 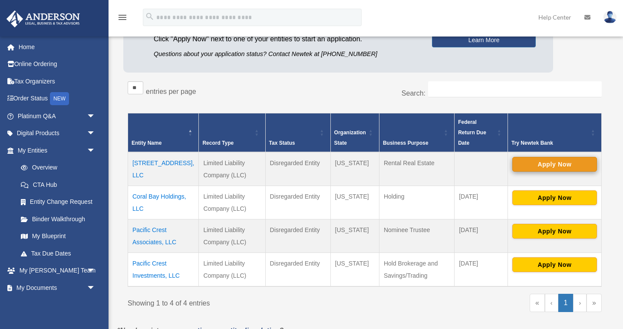 I want to click on td: Hold Brokerage and Savings/Trading, so click(x=416, y=270).